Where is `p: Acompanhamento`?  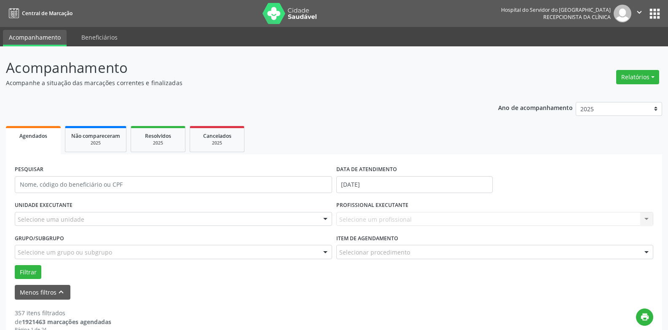
p: Acompanhamento is located at coordinates (236, 68).